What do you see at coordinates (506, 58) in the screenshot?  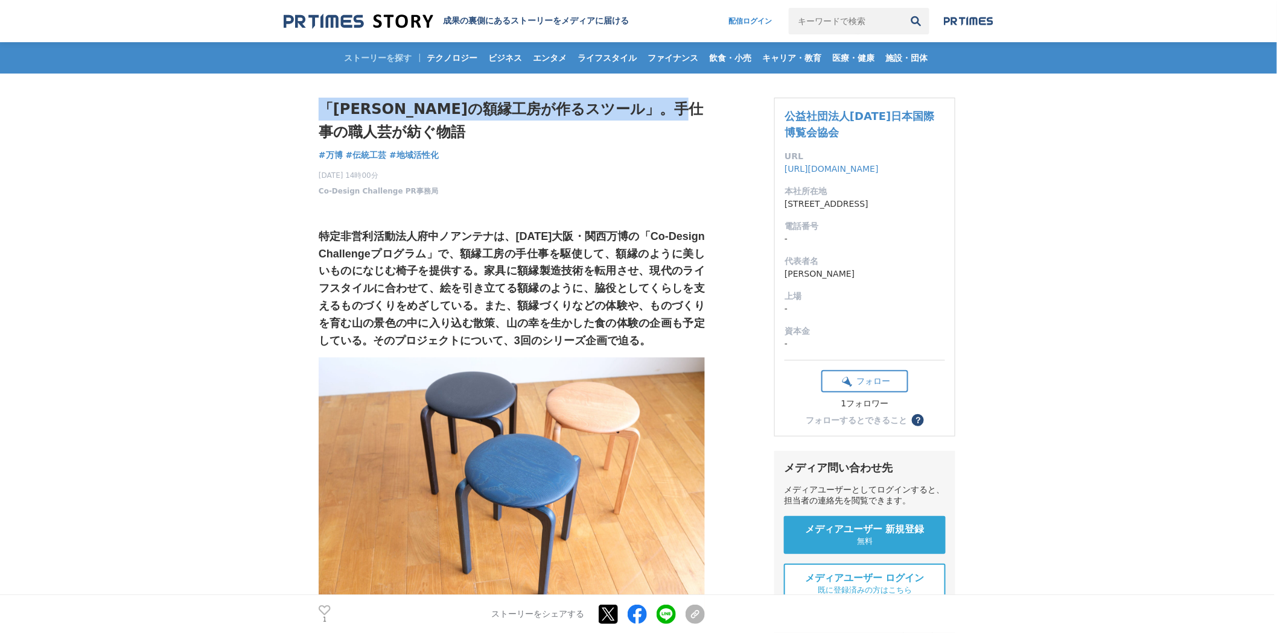 I see `span: ビジネス` at bounding box center [506, 58].